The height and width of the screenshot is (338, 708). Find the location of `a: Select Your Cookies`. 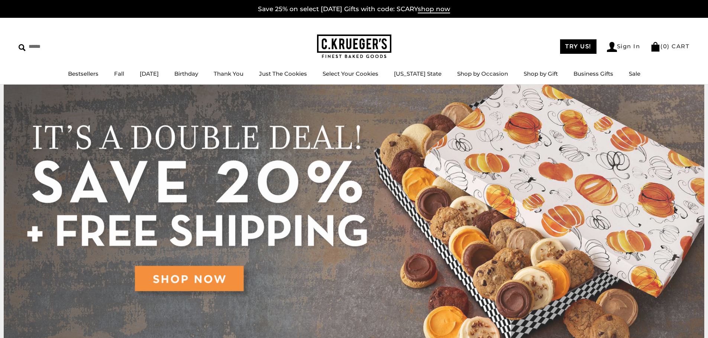

a: Select Your Cookies is located at coordinates (350, 74).